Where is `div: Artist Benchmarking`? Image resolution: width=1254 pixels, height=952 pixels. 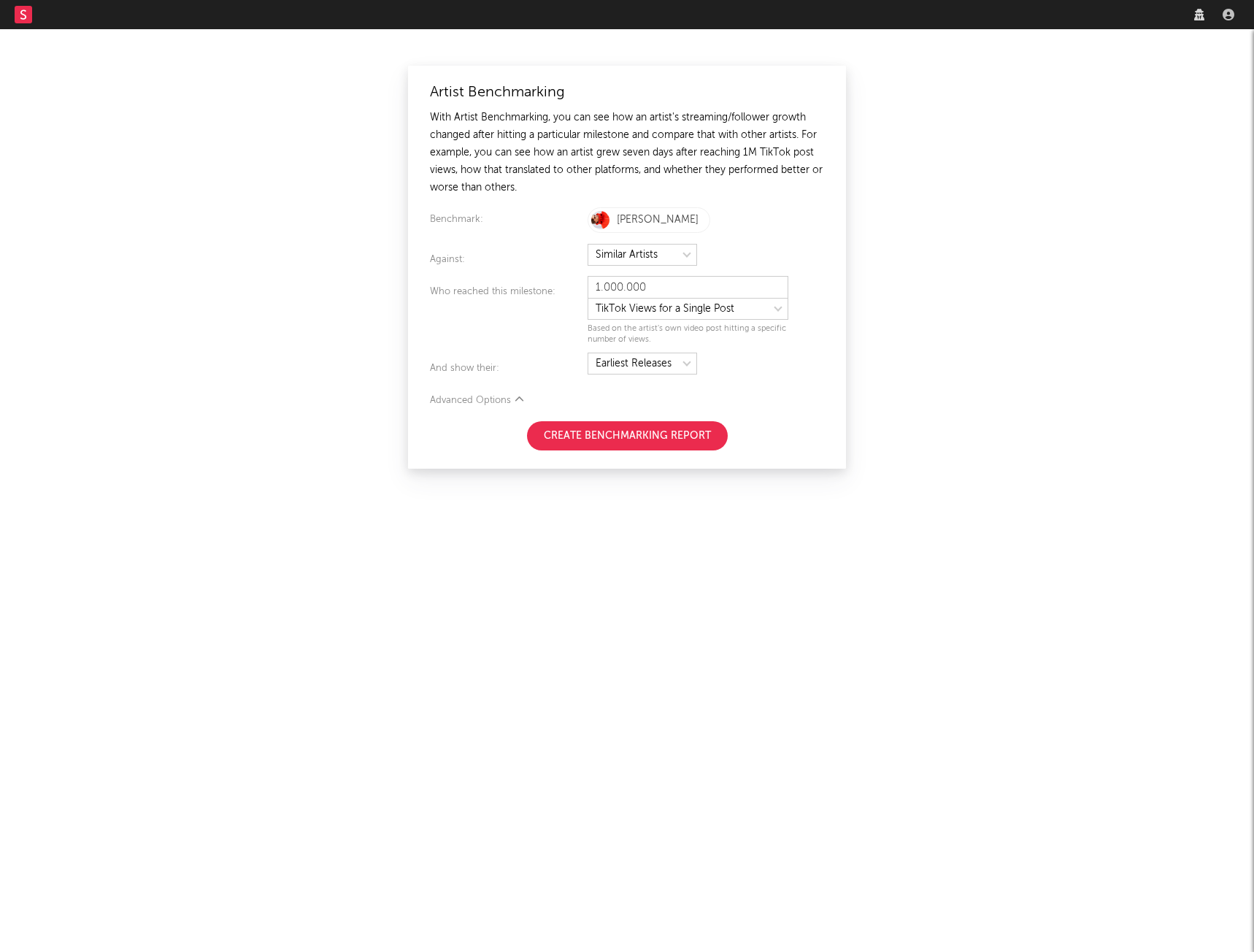
div: Artist Benchmarking is located at coordinates (627, 93).